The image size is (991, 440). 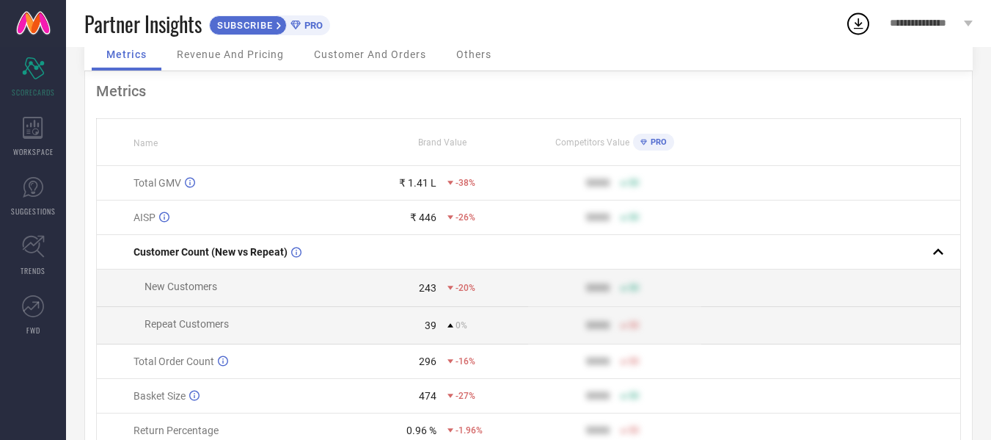 I want to click on div: ₹ 446, so click(x=423, y=217).